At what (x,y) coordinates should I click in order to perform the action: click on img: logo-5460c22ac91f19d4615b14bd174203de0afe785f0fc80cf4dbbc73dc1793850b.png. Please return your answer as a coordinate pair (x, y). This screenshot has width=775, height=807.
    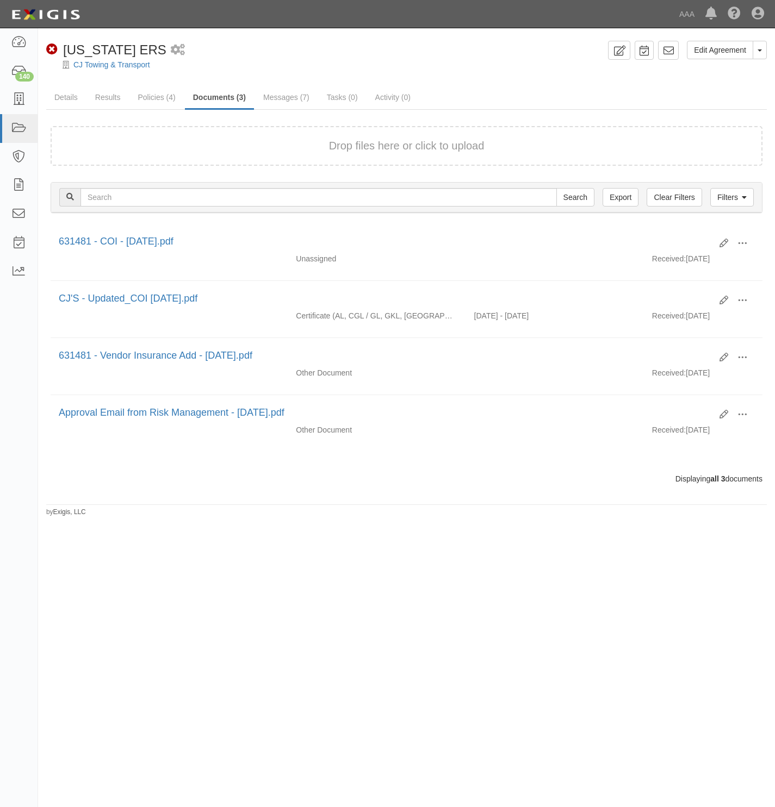
    Looking at the image, I should click on (46, 15).